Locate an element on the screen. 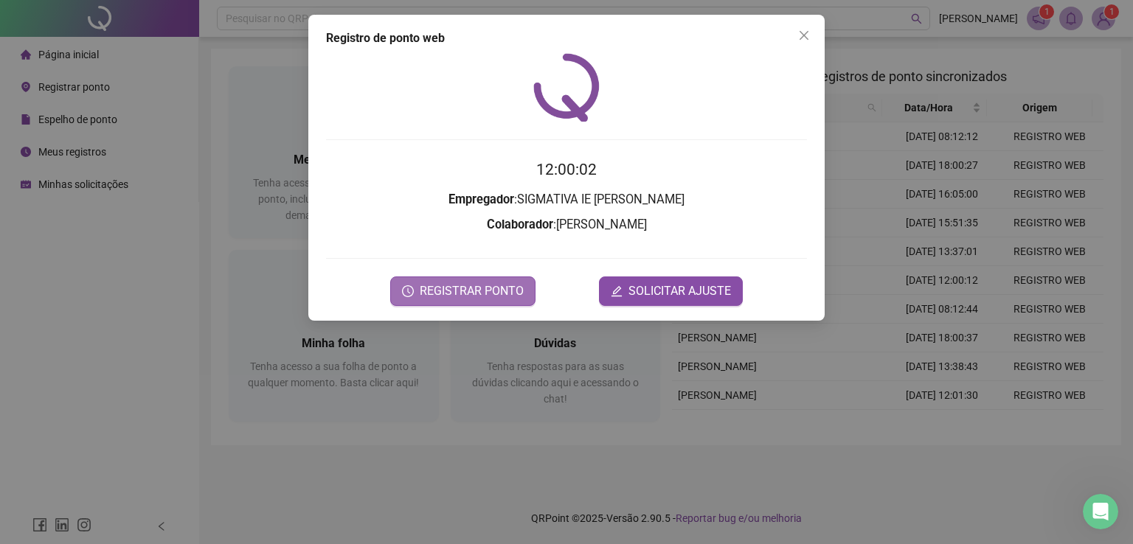 The width and height of the screenshot is (1133, 544). strong: Empregador is located at coordinates (481, 199).